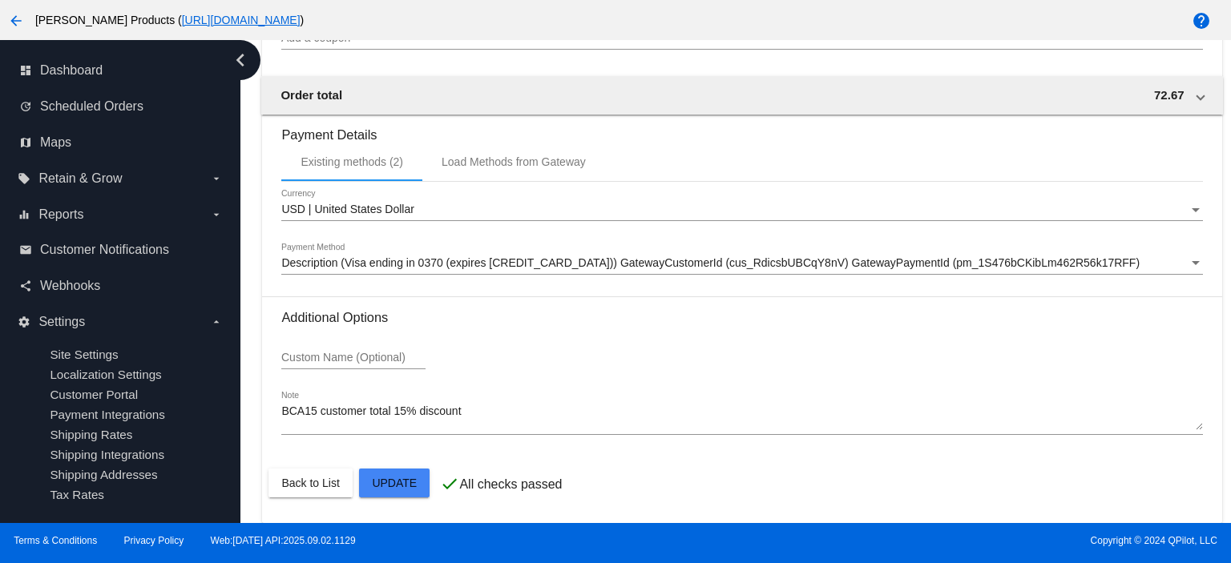  What do you see at coordinates (71, 71) in the screenshot?
I see `span: Dashboard` at bounding box center [71, 71].